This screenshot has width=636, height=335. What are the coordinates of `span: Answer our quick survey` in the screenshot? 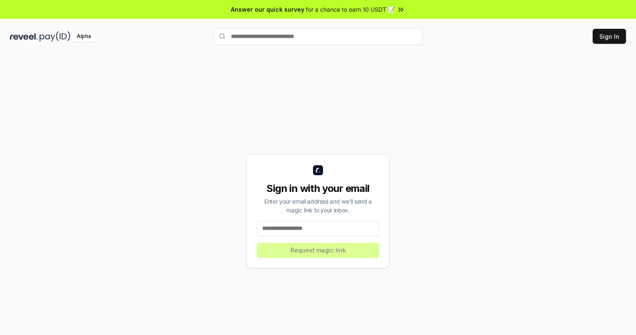 It's located at (268, 9).